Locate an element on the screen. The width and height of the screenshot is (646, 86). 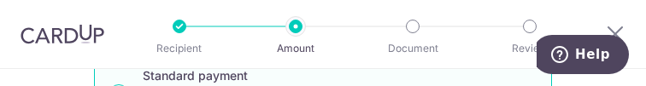
p: Standard payment is located at coordinates (340, 76).